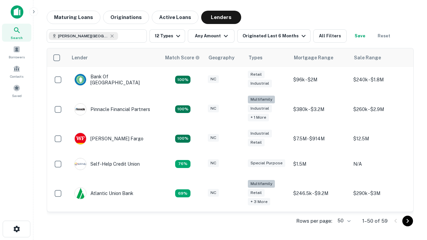 This screenshot has height=240, width=427. What do you see at coordinates (17, 71) in the screenshot?
I see `a: Contacts` at bounding box center [17, 71].